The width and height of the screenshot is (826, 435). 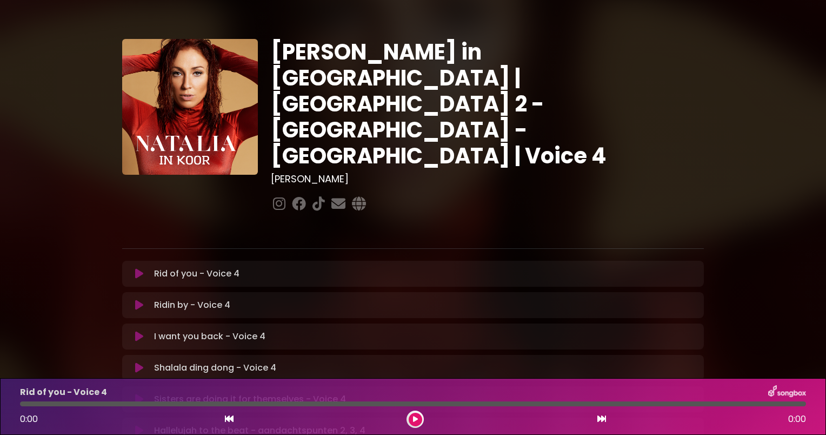 What do you see at coordinates (210, 336) in the screenshot?
I see `p: I want you back - Voice 4` at bounding box center [210, 336].